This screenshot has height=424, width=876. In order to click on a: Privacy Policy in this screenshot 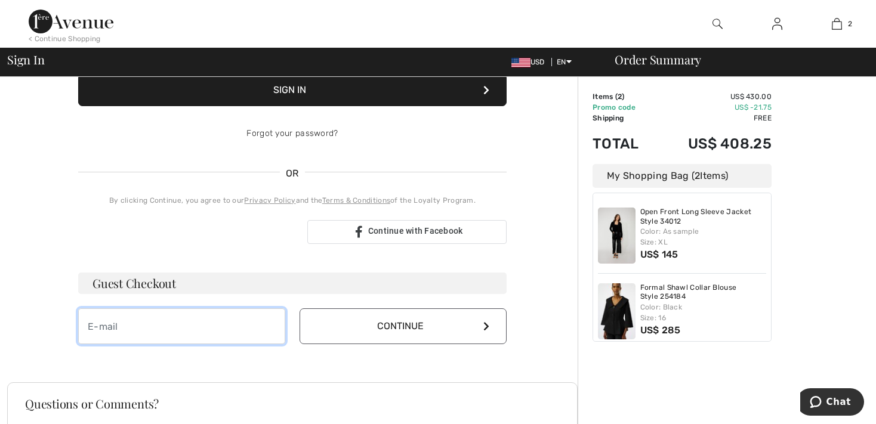, I will do `click(270, 200)`.